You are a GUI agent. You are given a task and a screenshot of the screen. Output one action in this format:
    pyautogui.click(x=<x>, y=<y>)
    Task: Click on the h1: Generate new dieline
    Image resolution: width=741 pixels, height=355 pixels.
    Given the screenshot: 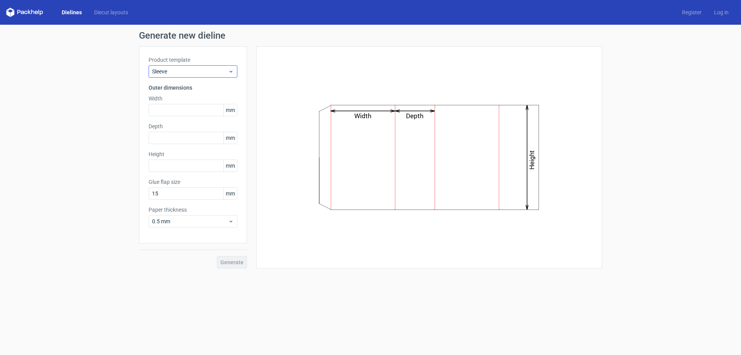 What is the action you would take?
    pyautogui.click(x=371, y=36)
    